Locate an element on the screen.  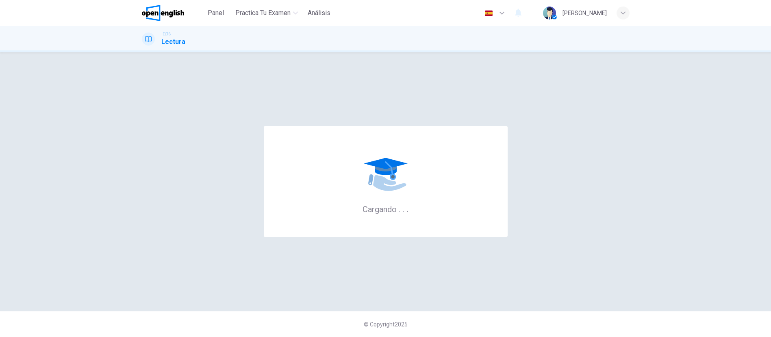
button: Practica tu examen is located at coordinates (267, 13).